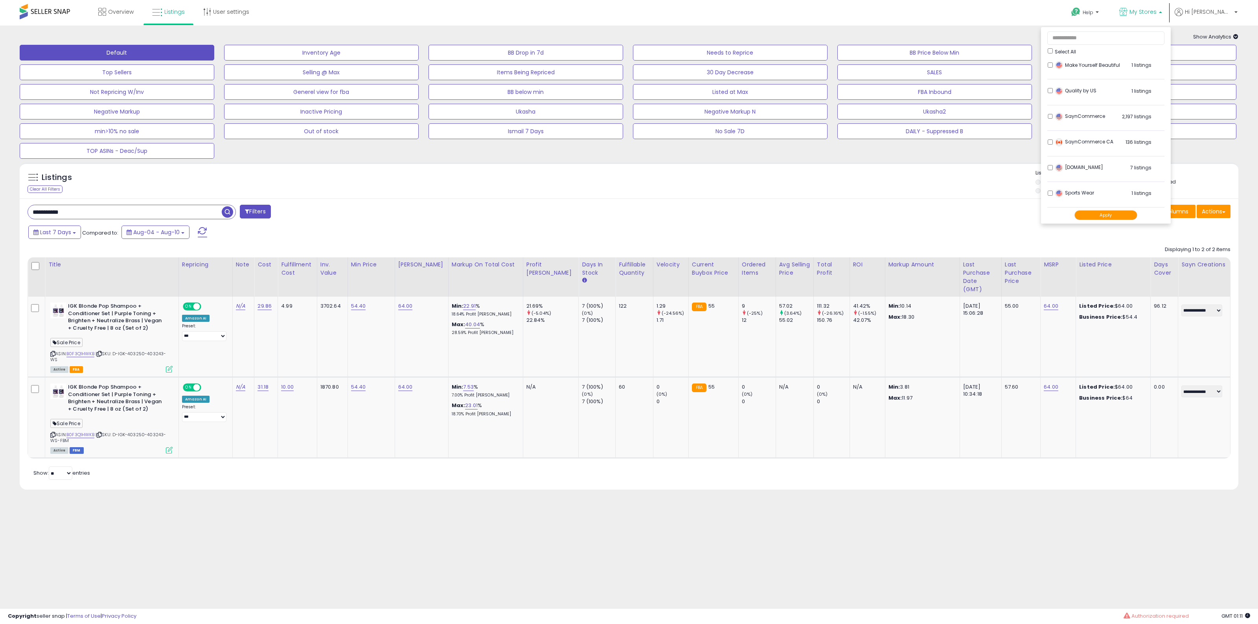  Describe the element at coordinates (759, 387) in the screenshot. I see `div: 0` at that location.